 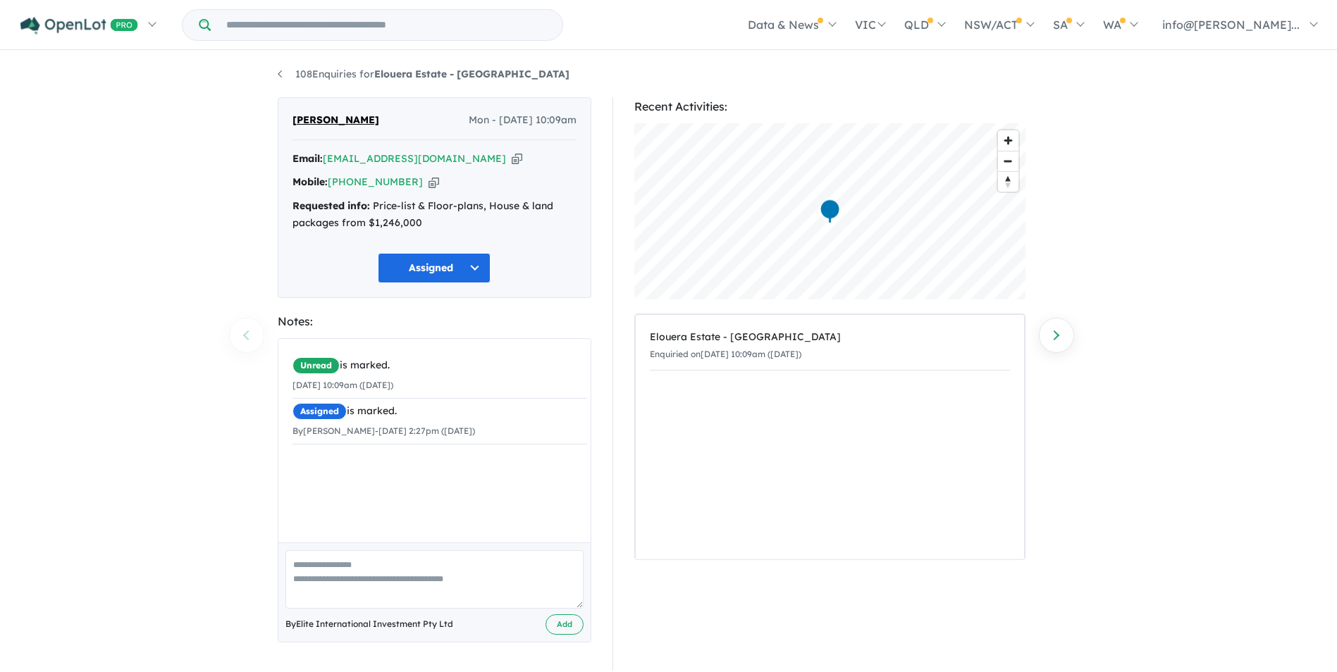 I want to click on button: Reset bearing to north, so click(x=1008, y=181).